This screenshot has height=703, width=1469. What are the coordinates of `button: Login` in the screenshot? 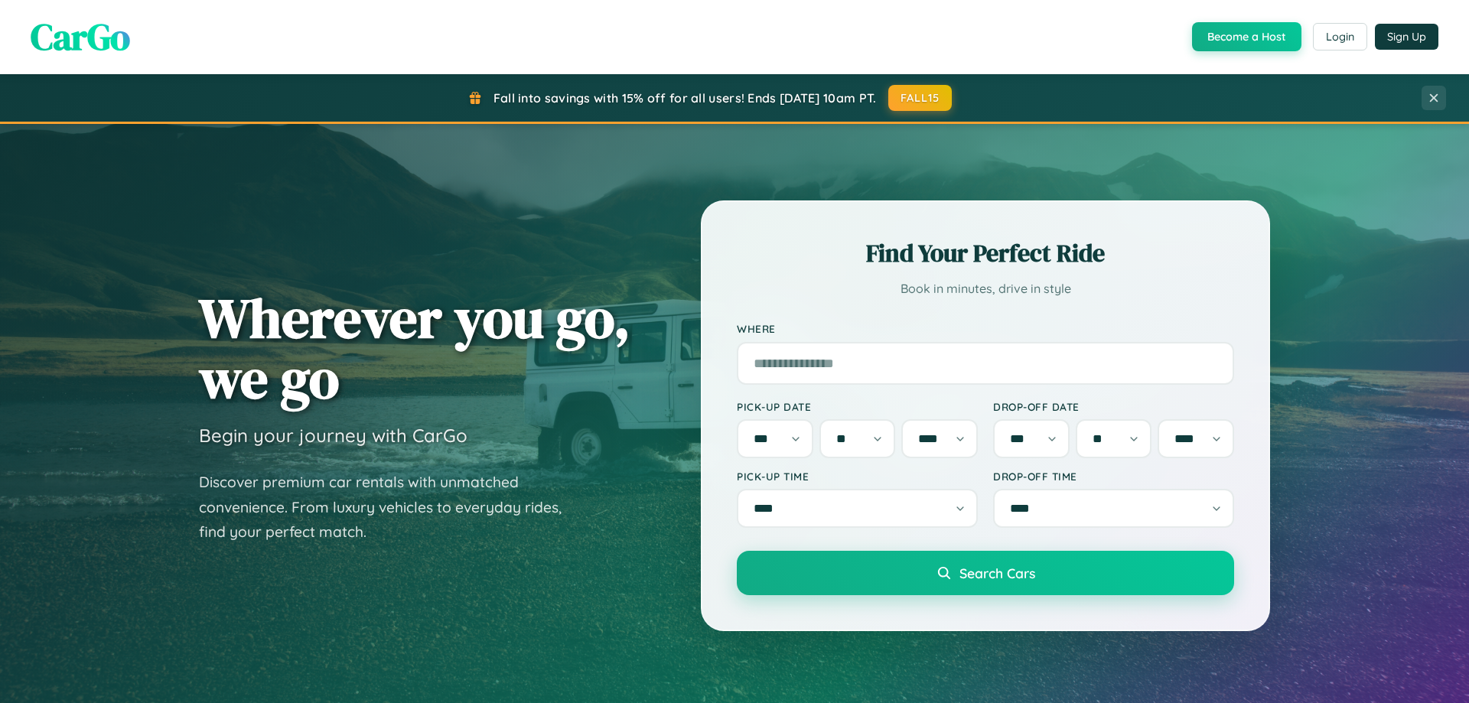 It's located at (1340, 37).